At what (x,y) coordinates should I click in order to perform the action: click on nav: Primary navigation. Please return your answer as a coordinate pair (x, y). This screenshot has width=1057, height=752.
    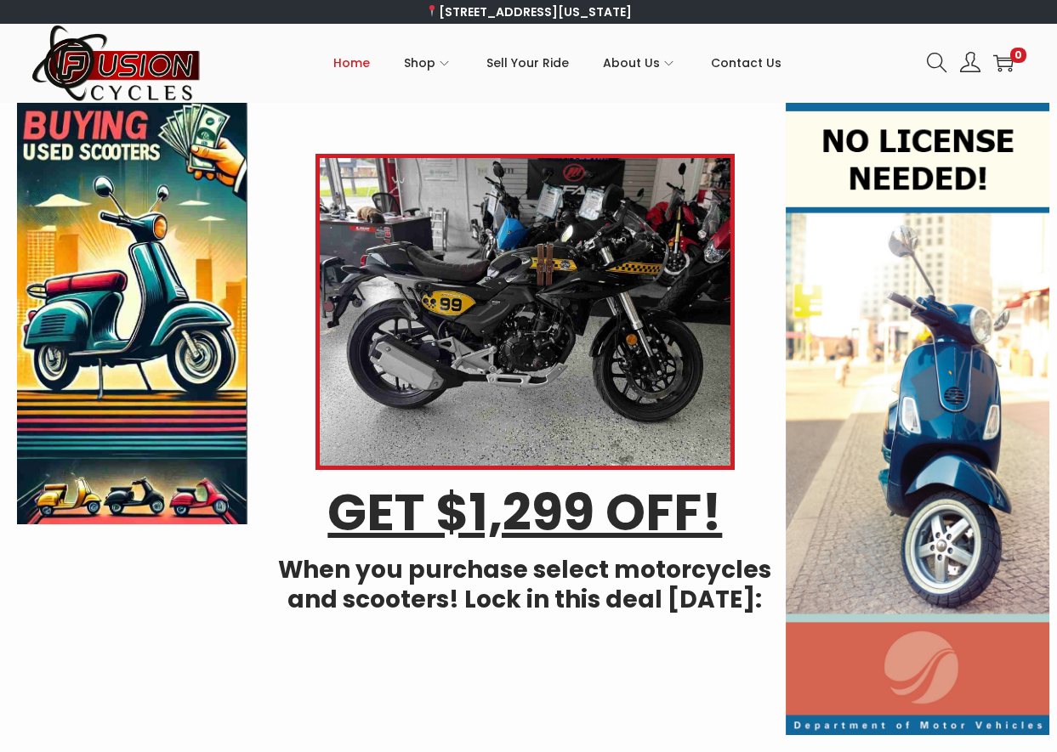
    Looking at the image, I should click on (558, 63).